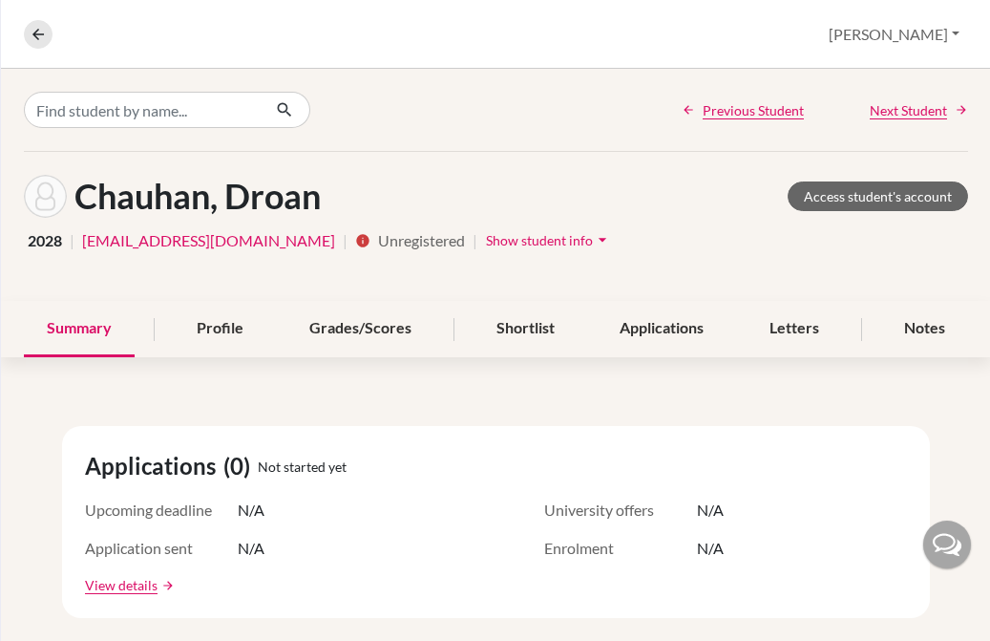 The width and height of the screenshot is (990, 641). What do you see at coordinates (621, 548) in the screenshot?
I see `span: Enrolment` at bounding box center [621, 548].